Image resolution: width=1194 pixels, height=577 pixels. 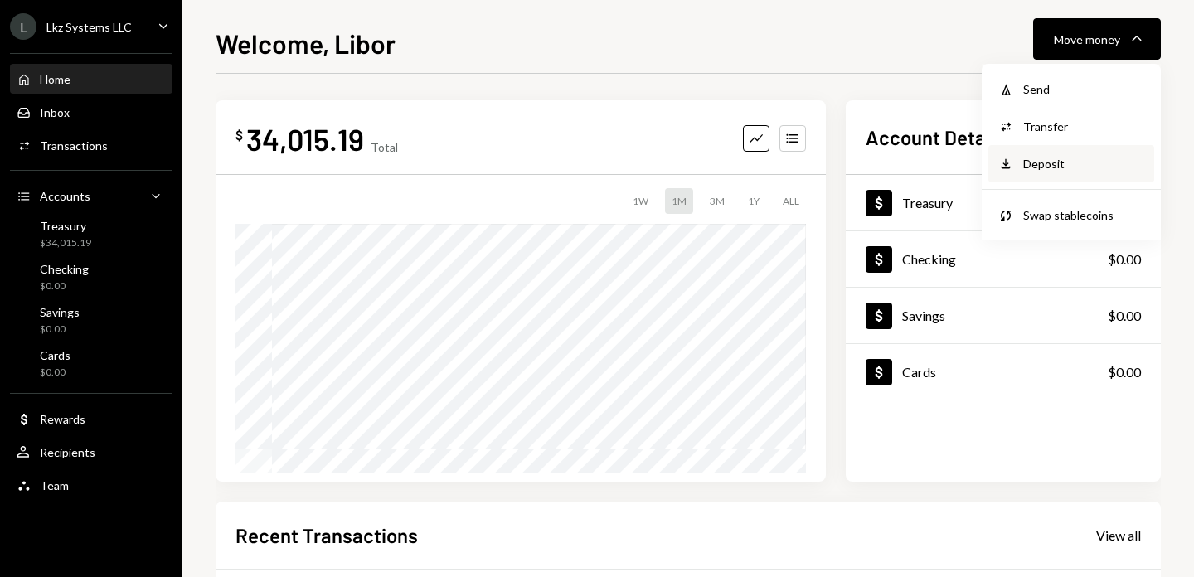 I want to click on div: Total, so click(x=384, y=147).